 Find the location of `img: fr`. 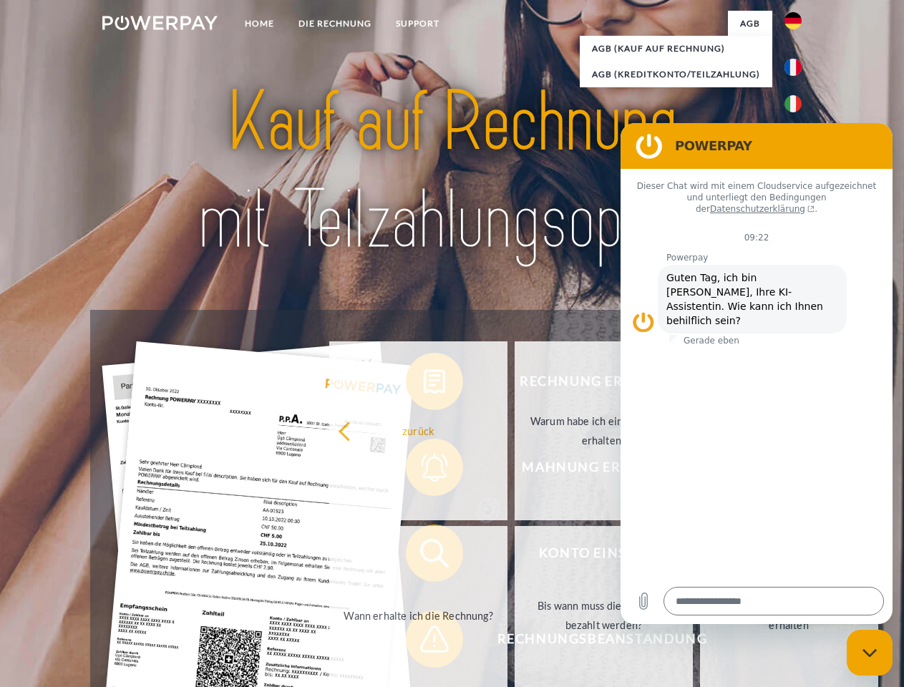

img: fr is located at coordinates (793, 67).